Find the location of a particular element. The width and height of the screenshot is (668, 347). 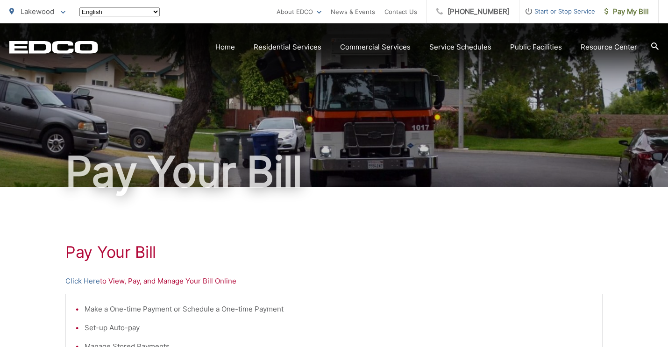

a: About EDCO is located at coordinates (299, 12).